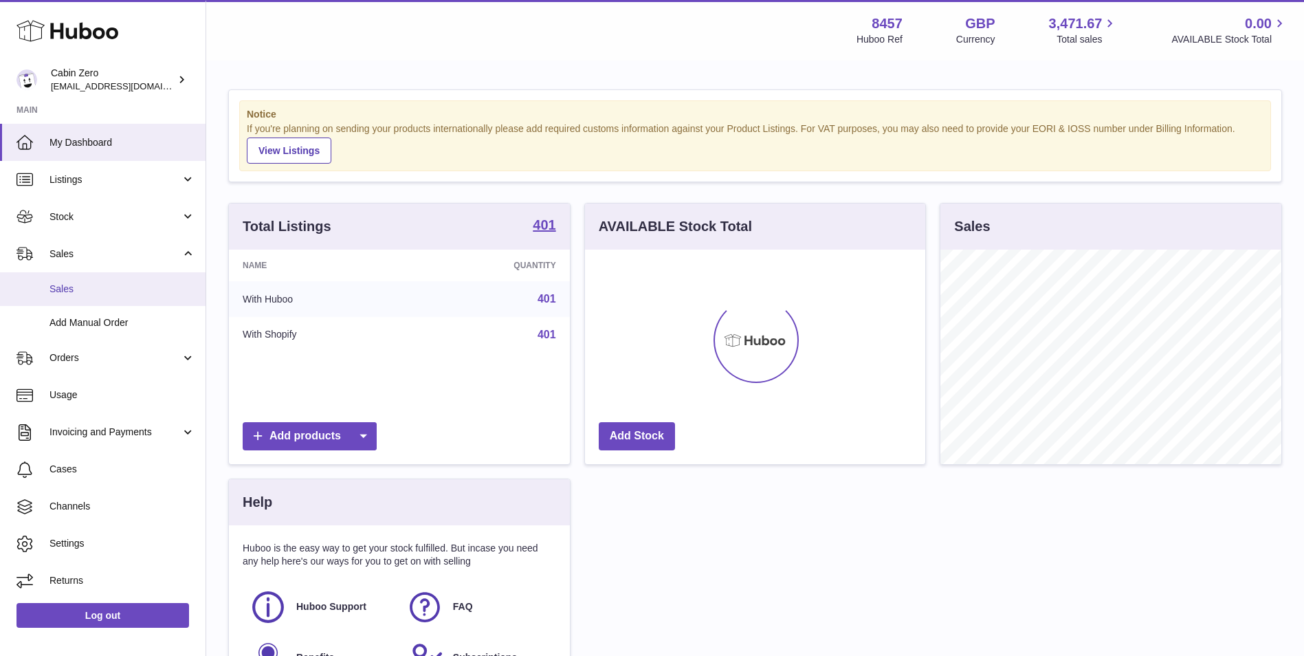 The image size is (1304, 656). I want to click on span: FAQ, so click(463, 606).